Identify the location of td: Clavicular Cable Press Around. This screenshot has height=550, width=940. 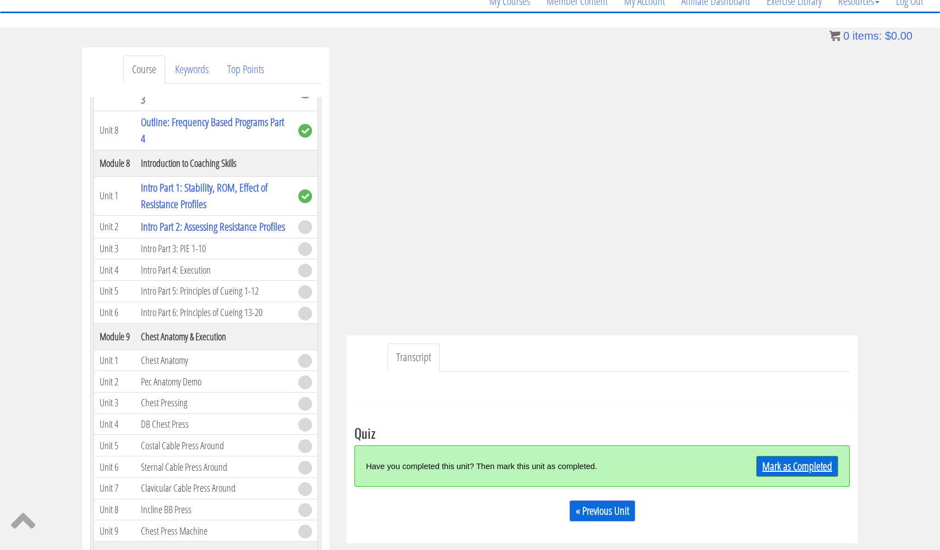
(214, 488).